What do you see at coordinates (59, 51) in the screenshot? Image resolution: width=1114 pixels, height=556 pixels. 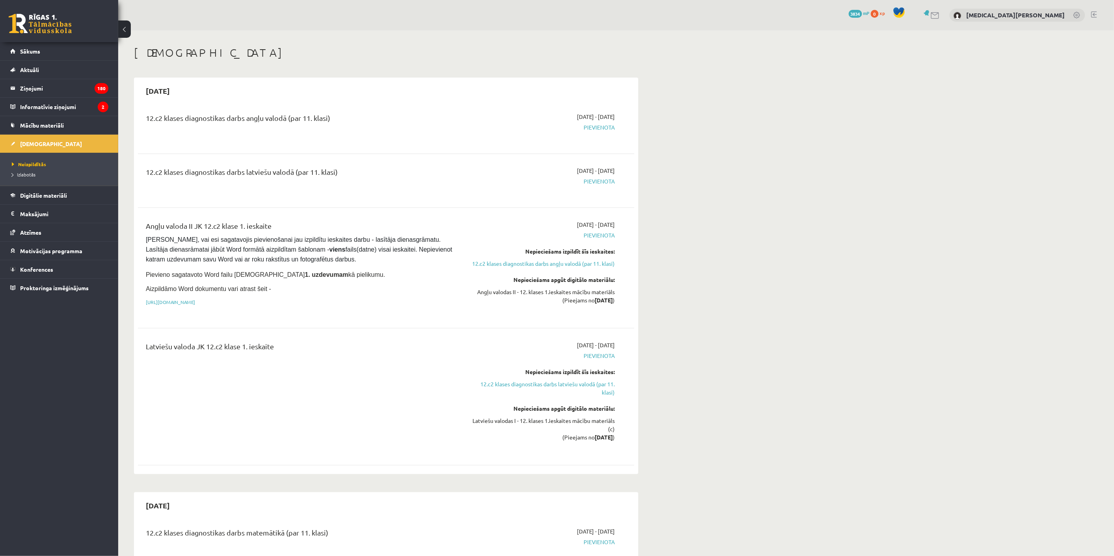 I see `a: Sākums` at bounding box center [59, 51].